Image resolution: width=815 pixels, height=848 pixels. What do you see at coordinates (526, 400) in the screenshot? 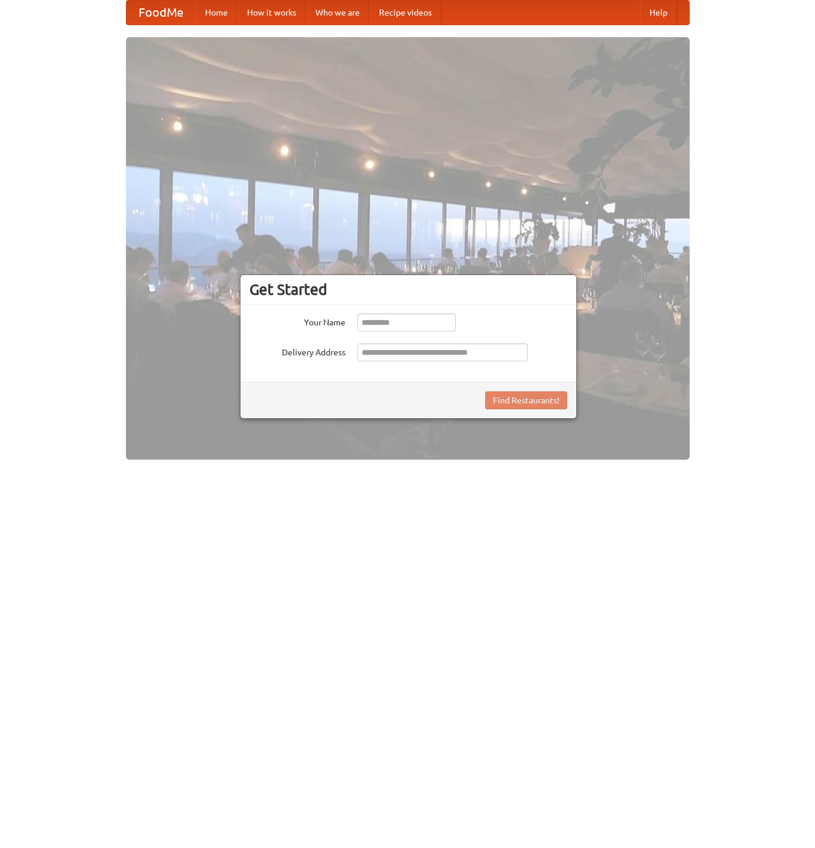
I see `button: Find Restaurants!` at bounding box center [526, 400].